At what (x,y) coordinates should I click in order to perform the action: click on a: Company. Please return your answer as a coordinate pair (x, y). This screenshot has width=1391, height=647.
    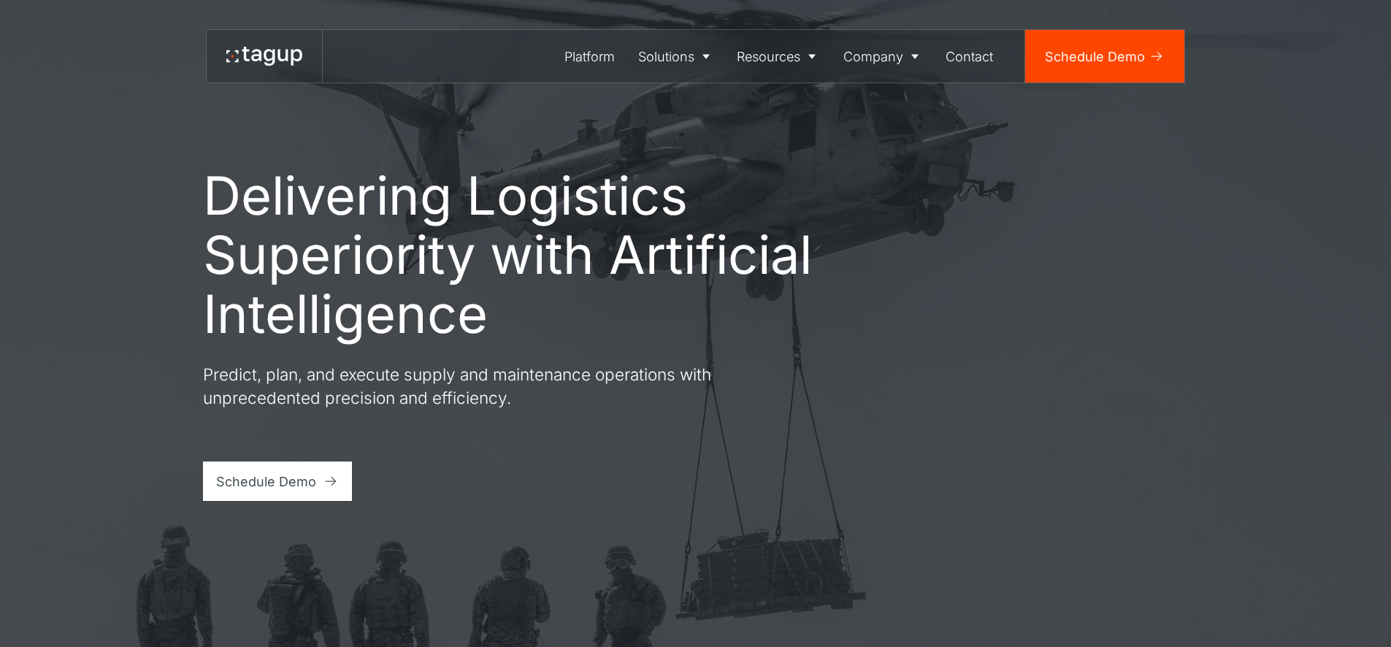
    Looking at the image, I should click on (883, 56).